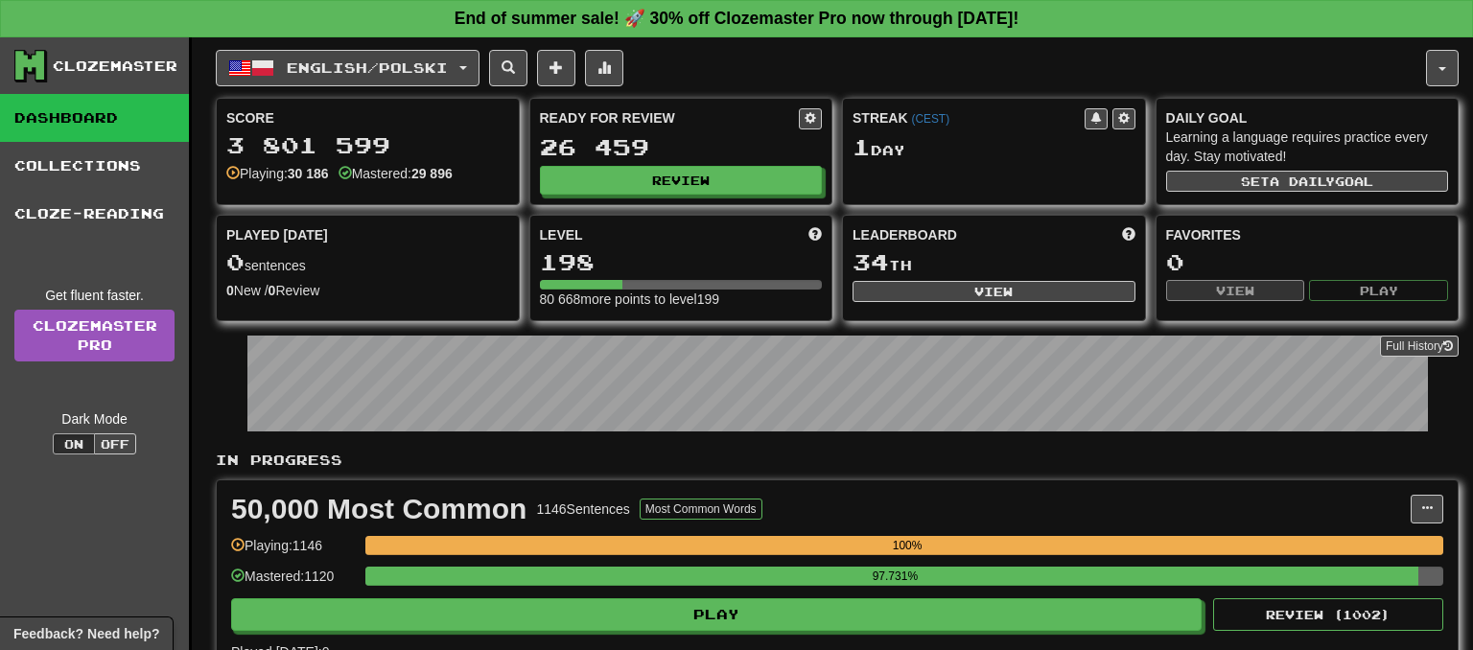  What do you see at coordinates (681, 262) in the screenshot?
I see `div: 198` at bounding box center [681, 262].